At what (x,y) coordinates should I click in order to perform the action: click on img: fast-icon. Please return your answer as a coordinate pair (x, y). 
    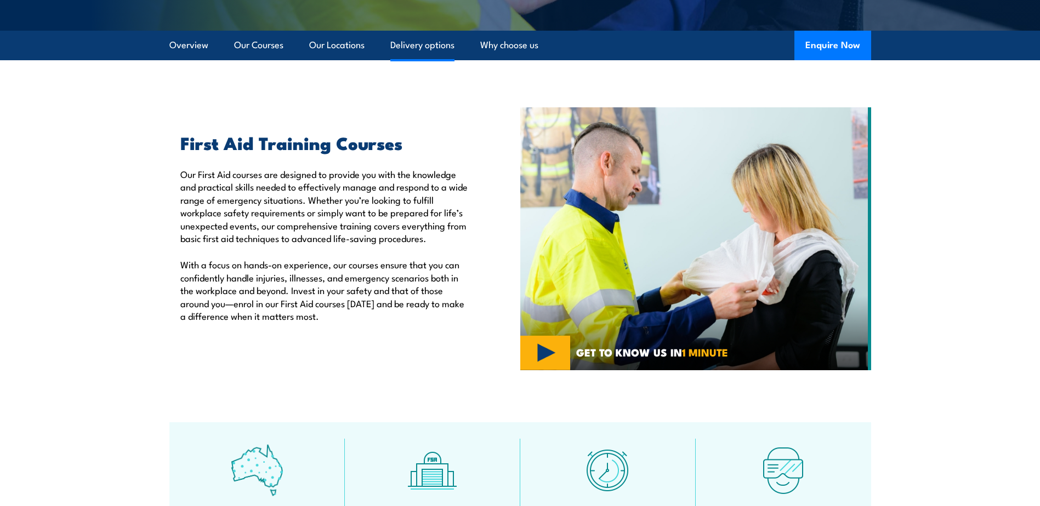
    Looking at the image, I should click on (607, 470).